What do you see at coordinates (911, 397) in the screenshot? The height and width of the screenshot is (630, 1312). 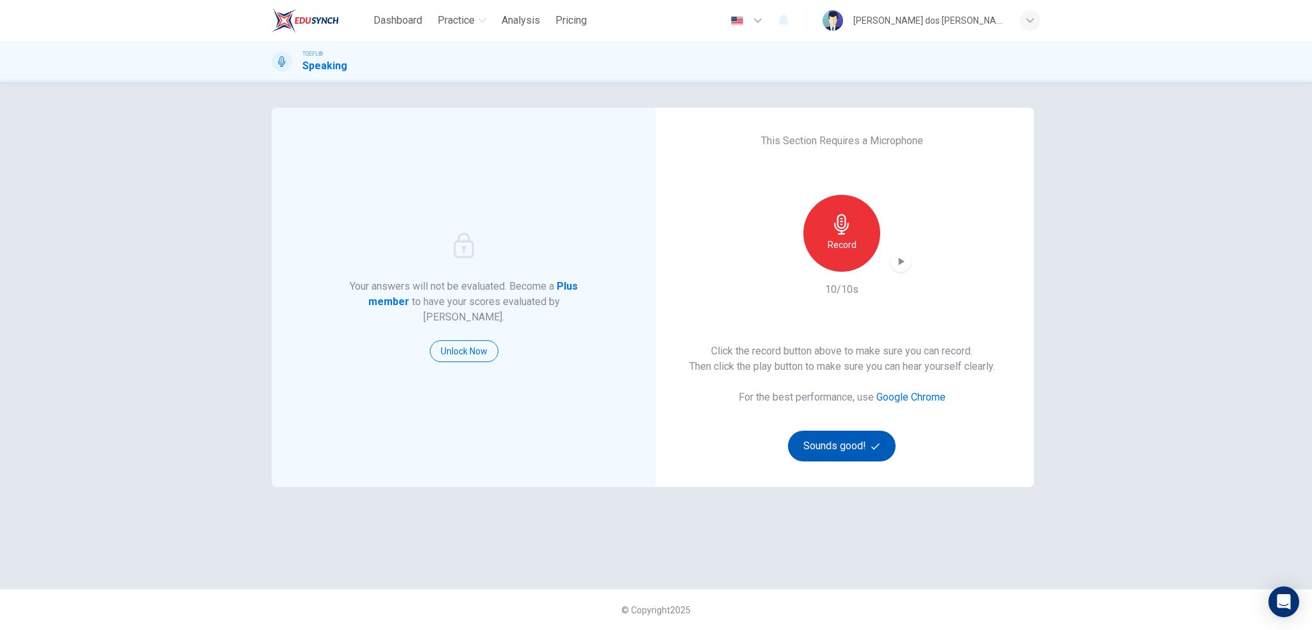 I see `a: Google Chrome` at bounding box center [911, 397].